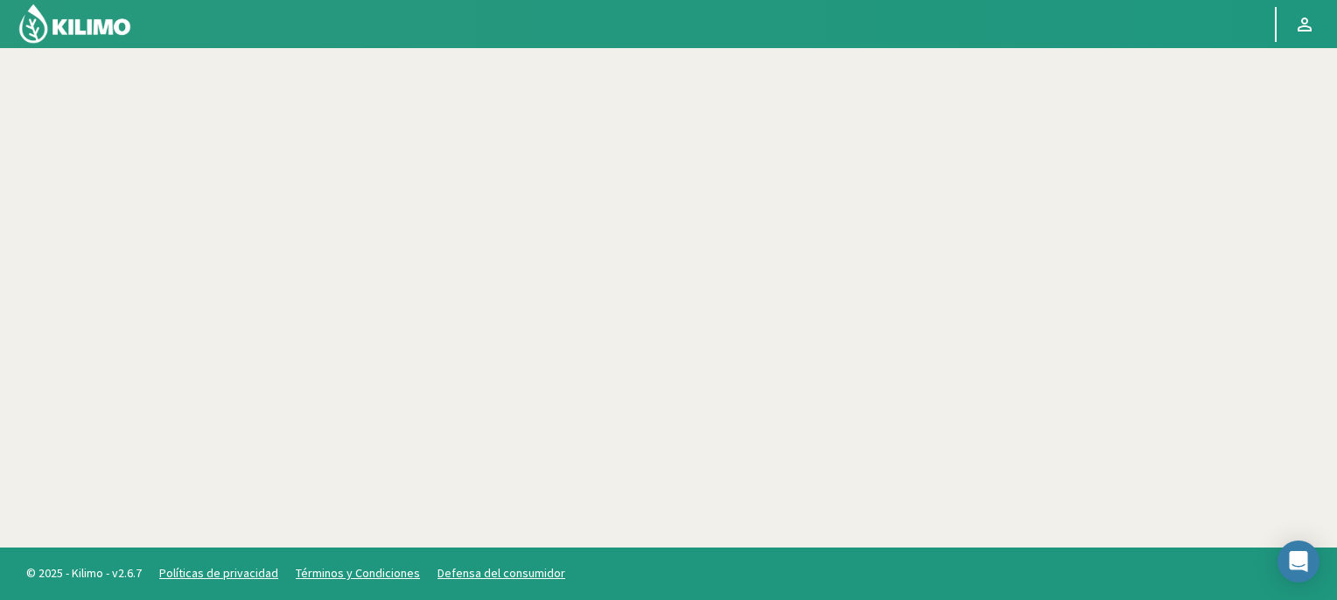  I want to click on div: Open Intercom Messenger, so click(1298, 562).